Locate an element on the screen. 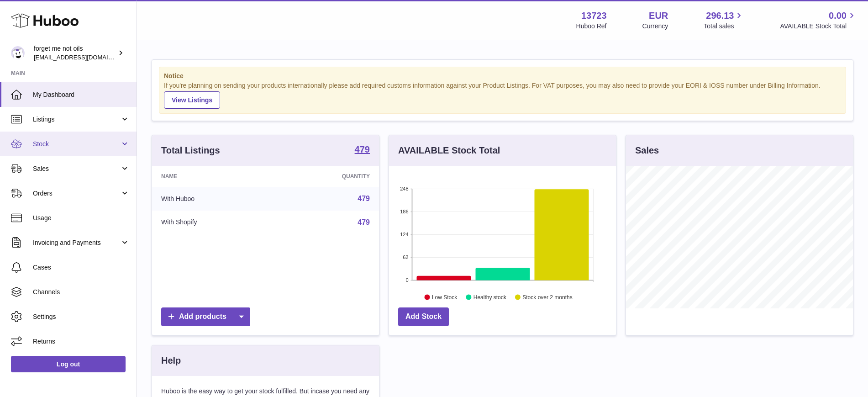 The image size is (868, 397). text: 186 is located at coordinates (404, 211).